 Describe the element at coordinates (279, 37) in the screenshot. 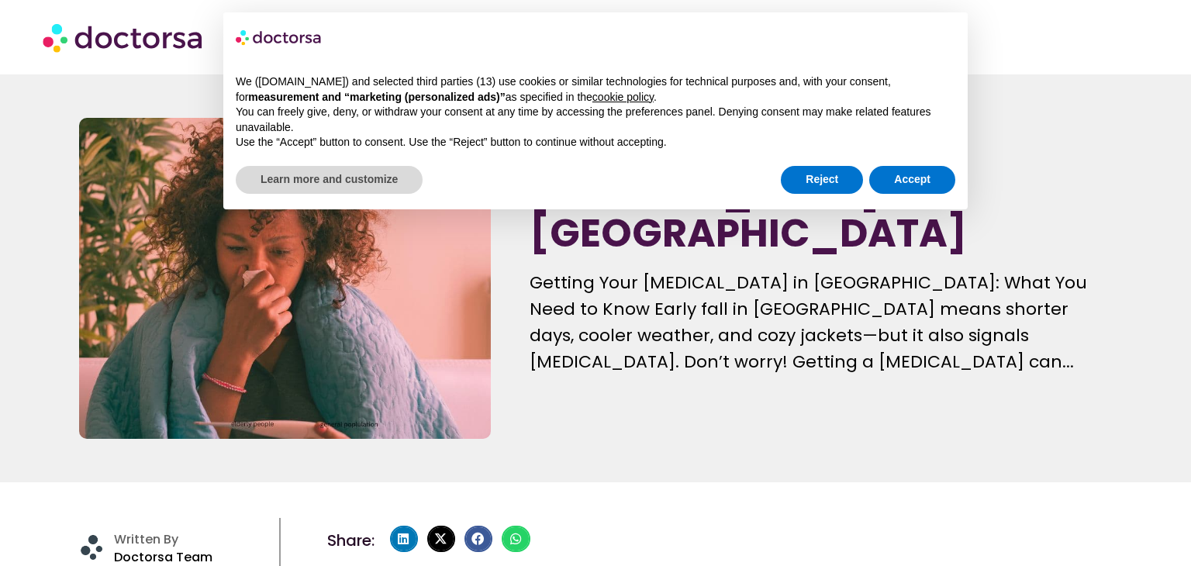

I see `img: logo` at that location.